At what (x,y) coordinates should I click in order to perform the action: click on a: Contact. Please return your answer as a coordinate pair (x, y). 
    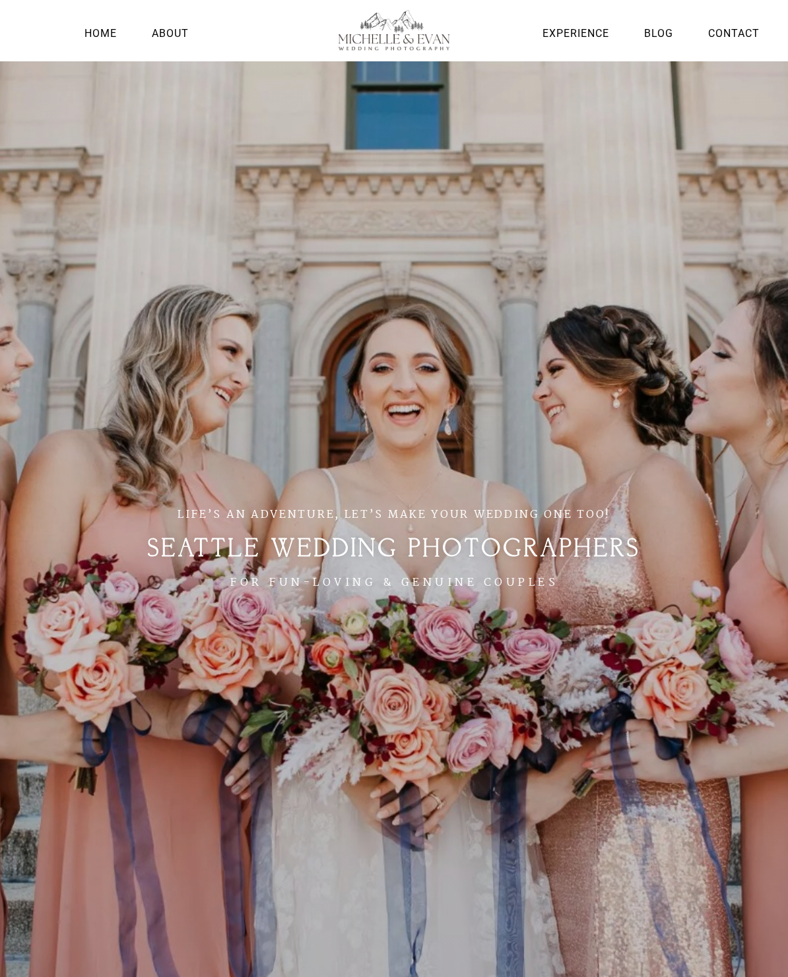
    Looking at the image, I should click on (734, 33).